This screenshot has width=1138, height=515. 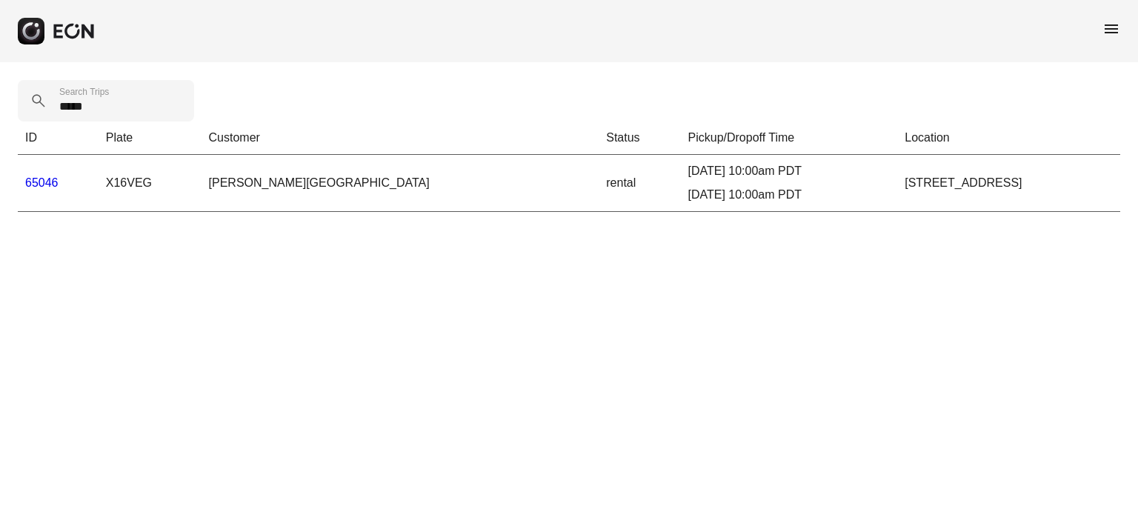 What do you see at coordinates (639, 183) in the screenshot?
I see `td: rental` at bounding box center [639, 183].